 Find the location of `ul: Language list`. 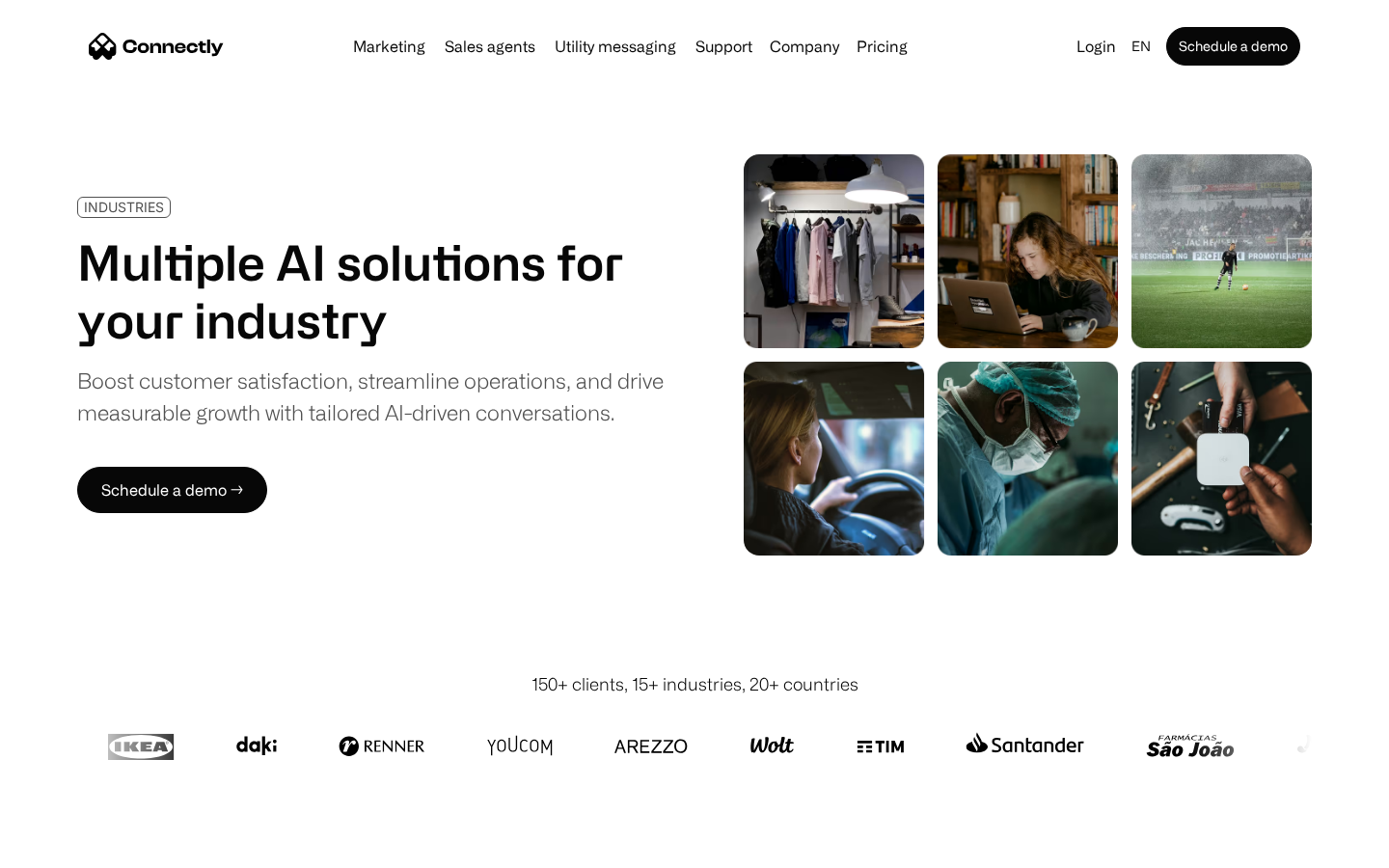

ul: Language list is located at coordinates (77, 848).